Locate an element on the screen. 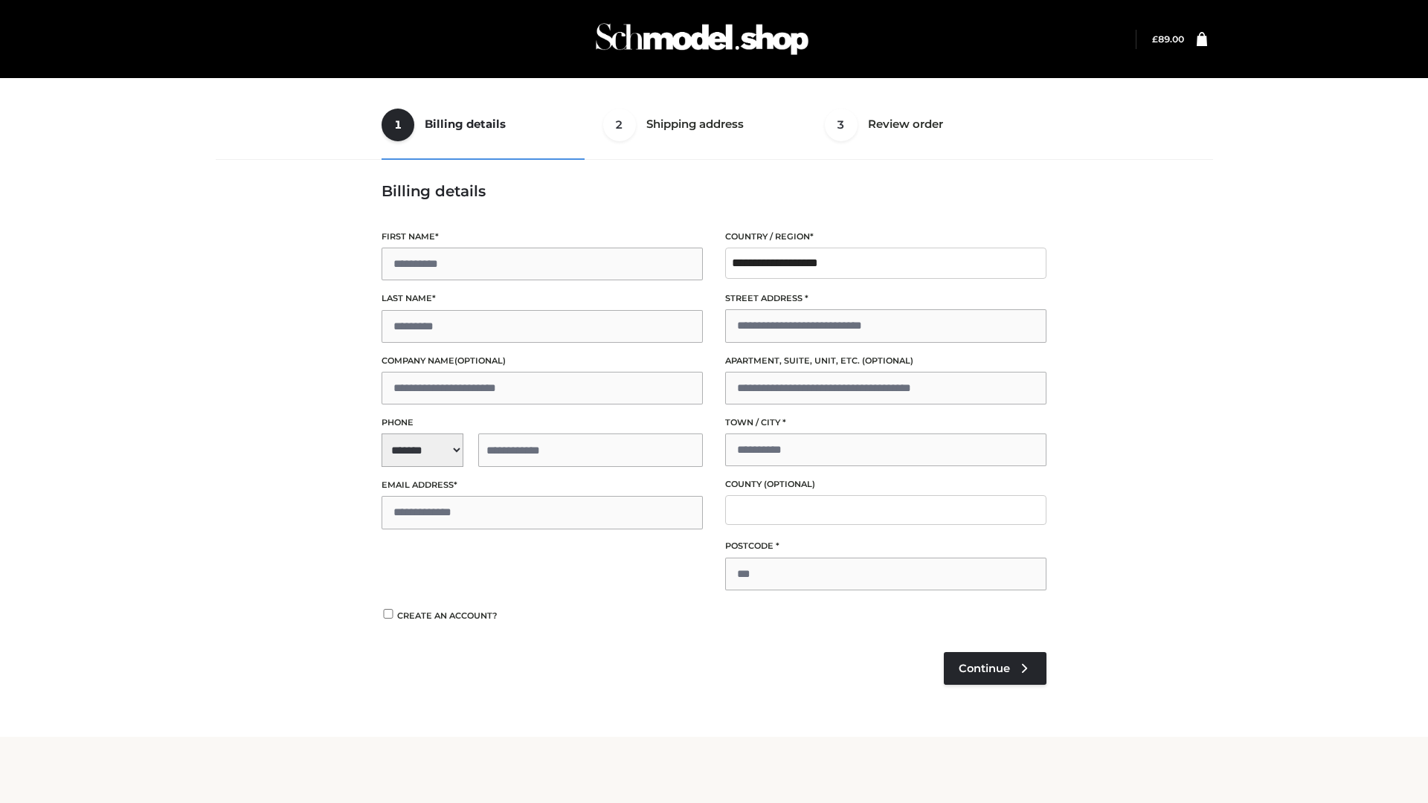  label: Postcode is located at coordinates (886, 546).